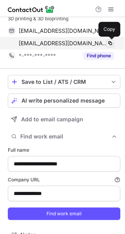 The width and height of the screenshot is (125, 234). Describe the element at coordinates (64, 82) in the screenshot. I see `div: Save to List / ATS / CRM` at that location.